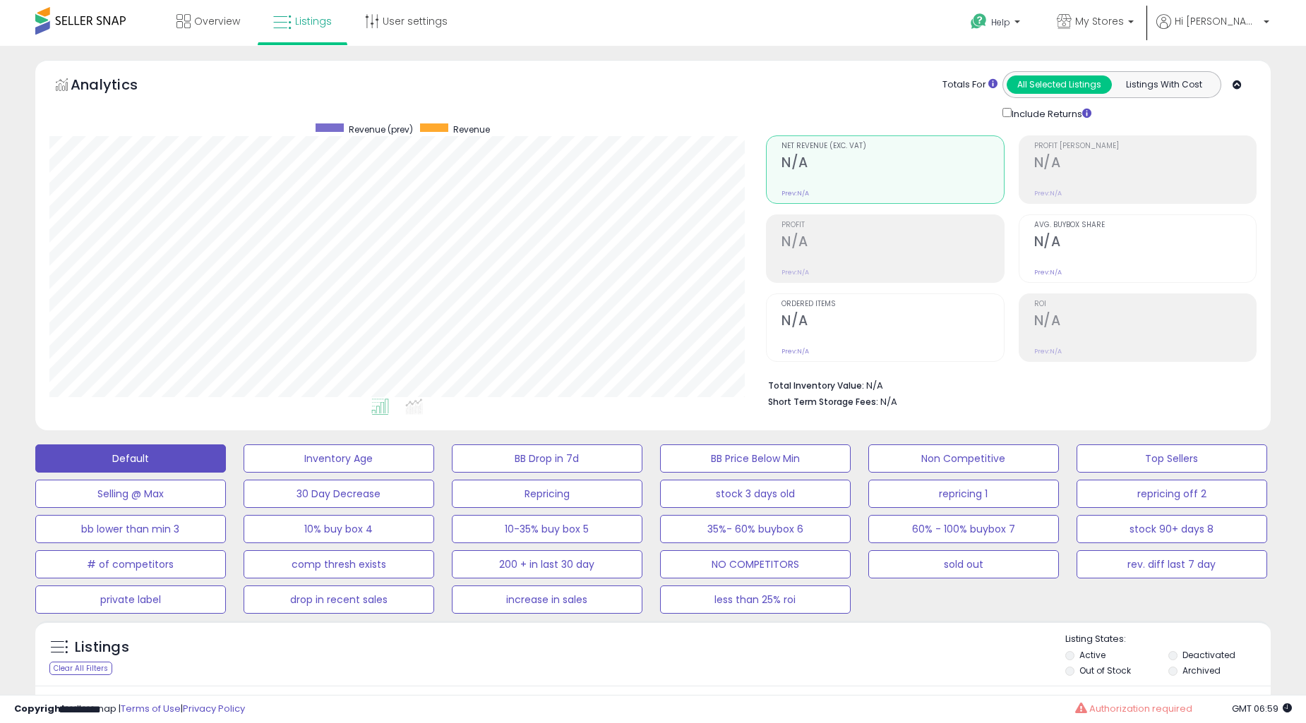 The height and width of the screenshot is (723, 1306). What do you see at coordinates (547, 529) in the screenshot?
I see `button: 10-35% buy box 5` at bounding box center [547, 529].